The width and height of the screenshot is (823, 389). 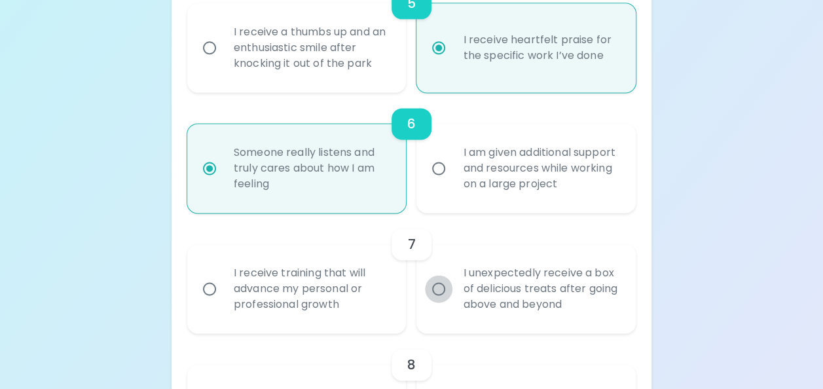 What do you see at coordinates (411, 124) in the screenshot?
I see `h6: 6` at bounding box center [411, 124].